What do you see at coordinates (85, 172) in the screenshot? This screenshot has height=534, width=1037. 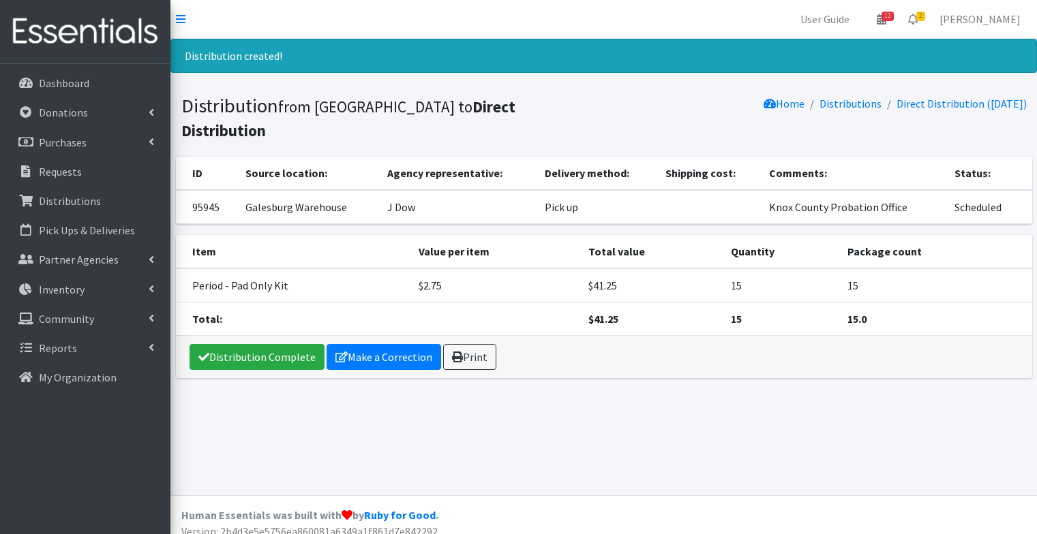 I see `a: Requests` at bounding box center [85, 172].